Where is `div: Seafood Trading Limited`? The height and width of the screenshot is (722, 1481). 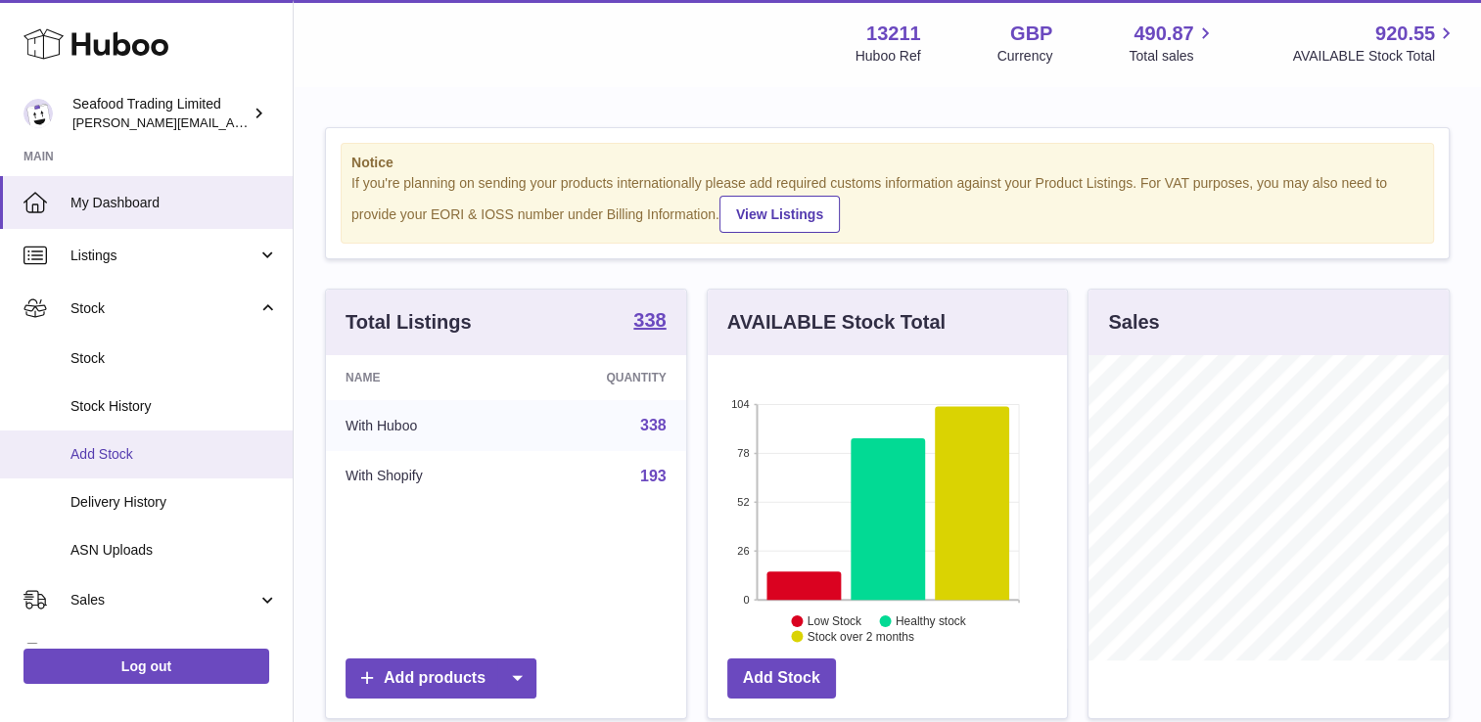 div: Seafood Trading Limited is located at coordinates (161, 114).